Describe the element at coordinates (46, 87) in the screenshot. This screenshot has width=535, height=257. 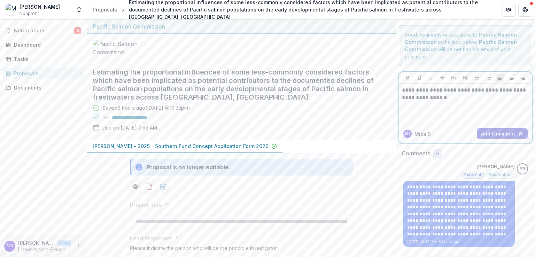
I see `div: Documents` at that location.